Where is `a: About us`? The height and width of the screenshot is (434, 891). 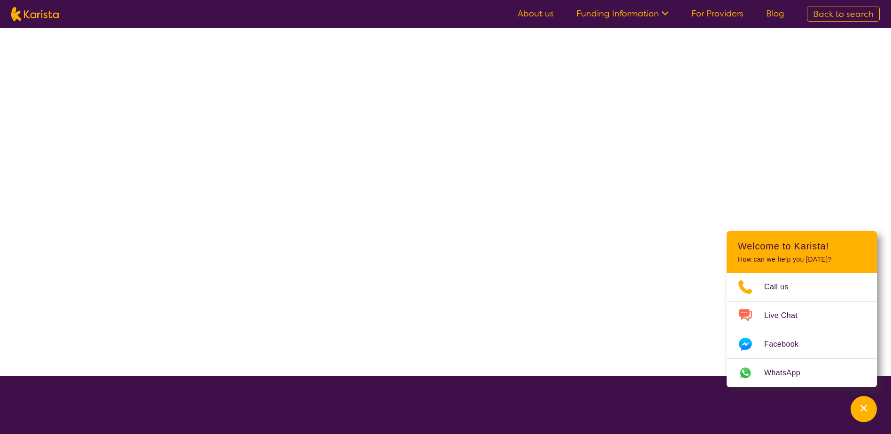
a: About us is located at coordinates (535, 14).